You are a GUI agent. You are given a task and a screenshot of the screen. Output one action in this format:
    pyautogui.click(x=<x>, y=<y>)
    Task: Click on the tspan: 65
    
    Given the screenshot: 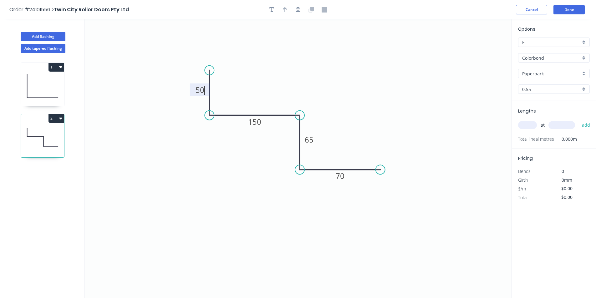 What is the action you would take?
    pyautogui.click(x=309, y=140)
    